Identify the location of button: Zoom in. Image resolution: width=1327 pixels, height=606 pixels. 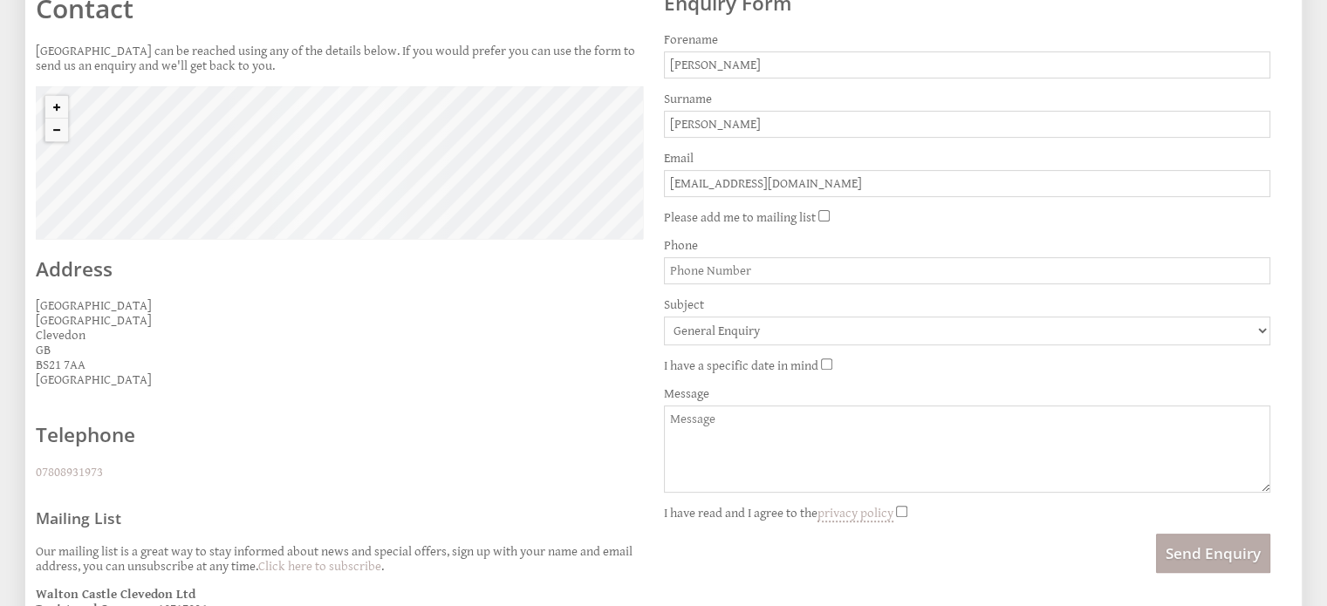
(57, 107).